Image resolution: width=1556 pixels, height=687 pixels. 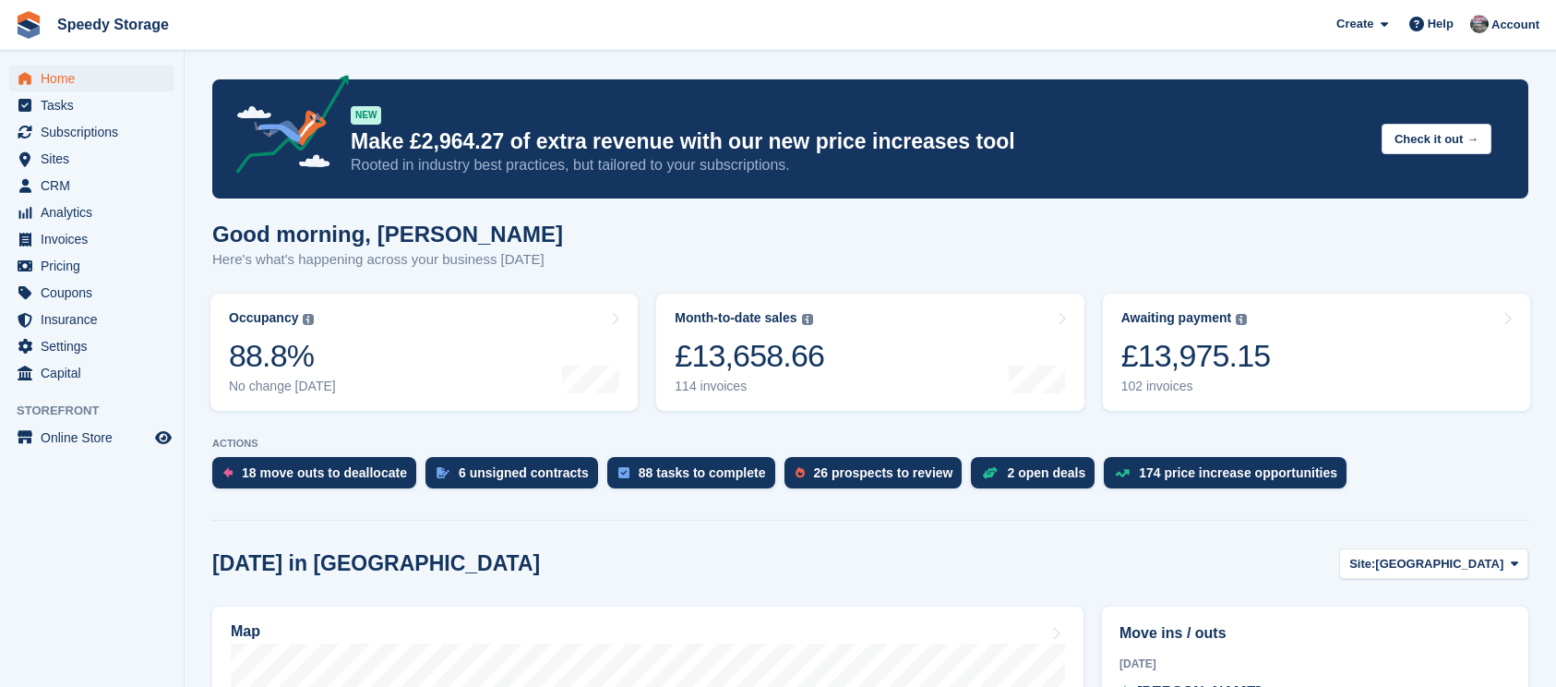 I want to click on img: task-75834270c22a3079a89374b754ae025e5fb1db73e45f91037f5363f120a921f8.svg, so click(x=624, y=472).